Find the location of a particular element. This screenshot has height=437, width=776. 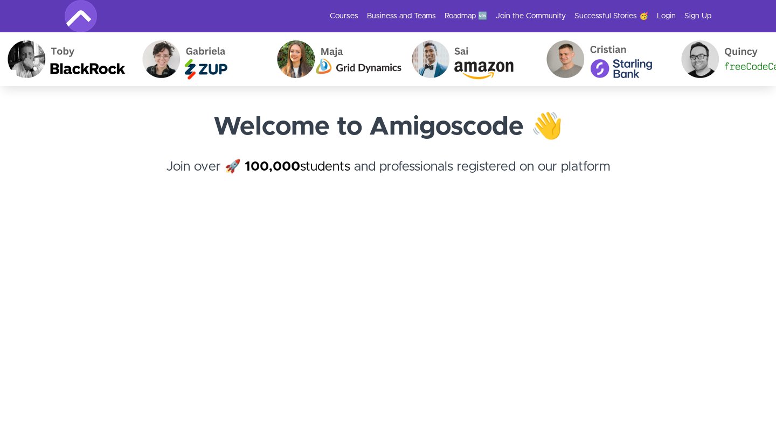

a: 100,000students is located at coordinates (297, 167).